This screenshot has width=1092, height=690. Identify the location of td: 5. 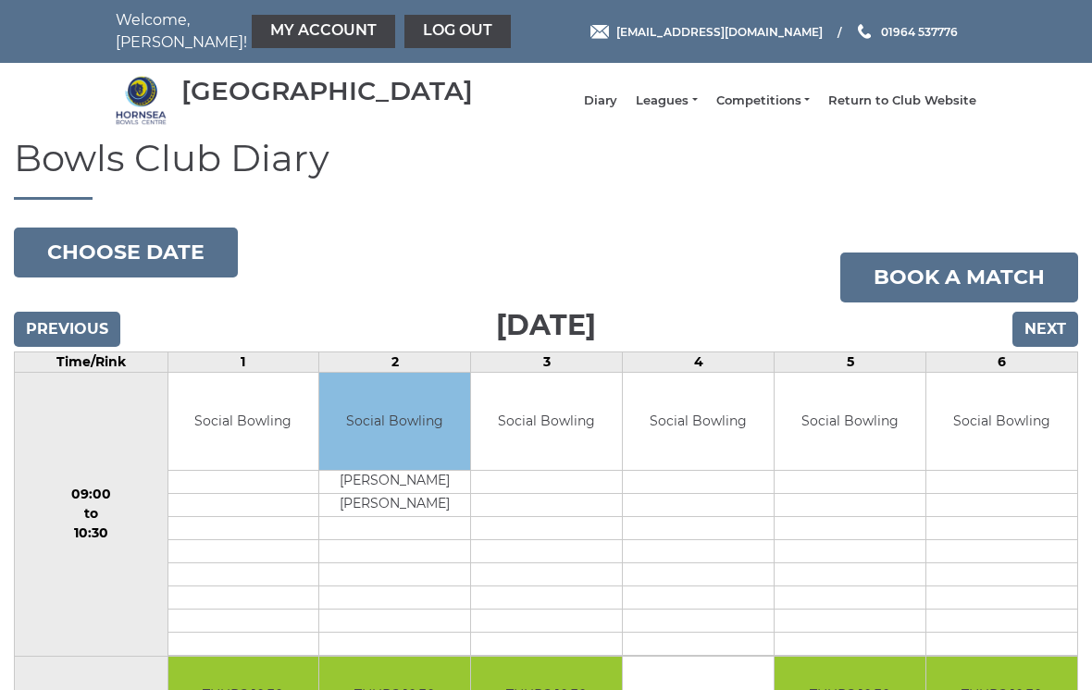
(850, 363).